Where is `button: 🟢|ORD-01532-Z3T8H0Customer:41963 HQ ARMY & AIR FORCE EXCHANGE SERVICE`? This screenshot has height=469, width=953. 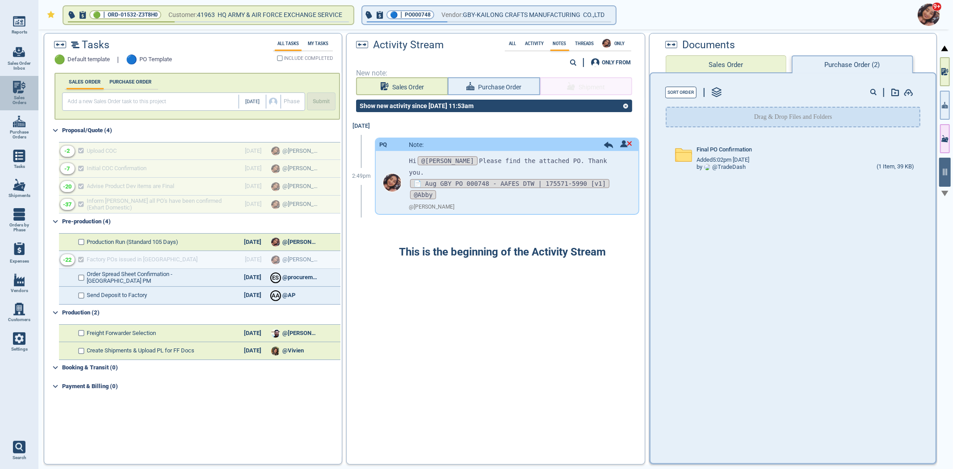 button: 🟢|ORD-01532-Z3T8H0Customer:41963 HQ ARMY & AIR FORCE EXCHANGE SERVICE is located at coordinates (208, 15).